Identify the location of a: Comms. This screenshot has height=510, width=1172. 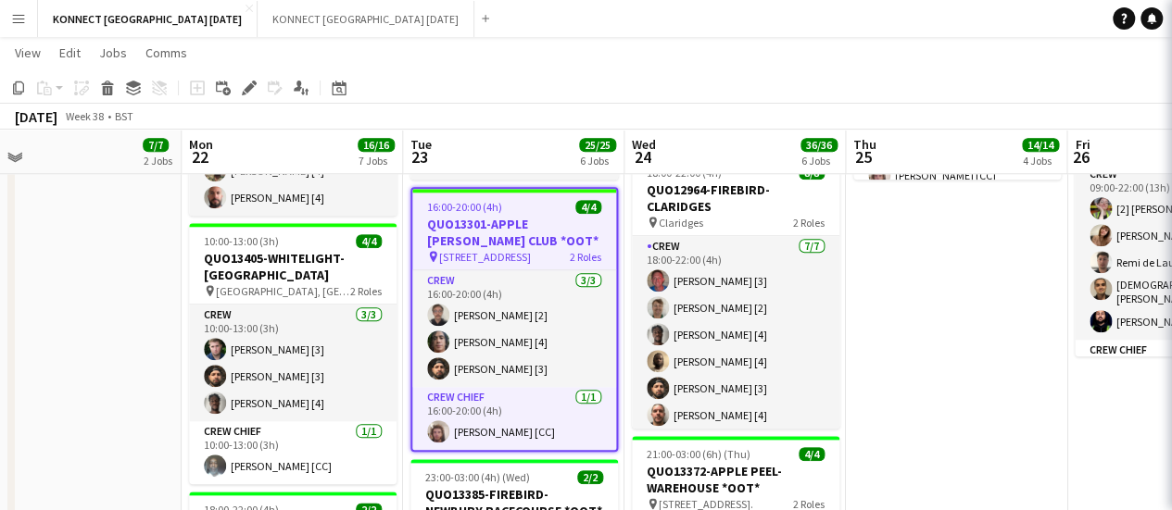
(166, 53).